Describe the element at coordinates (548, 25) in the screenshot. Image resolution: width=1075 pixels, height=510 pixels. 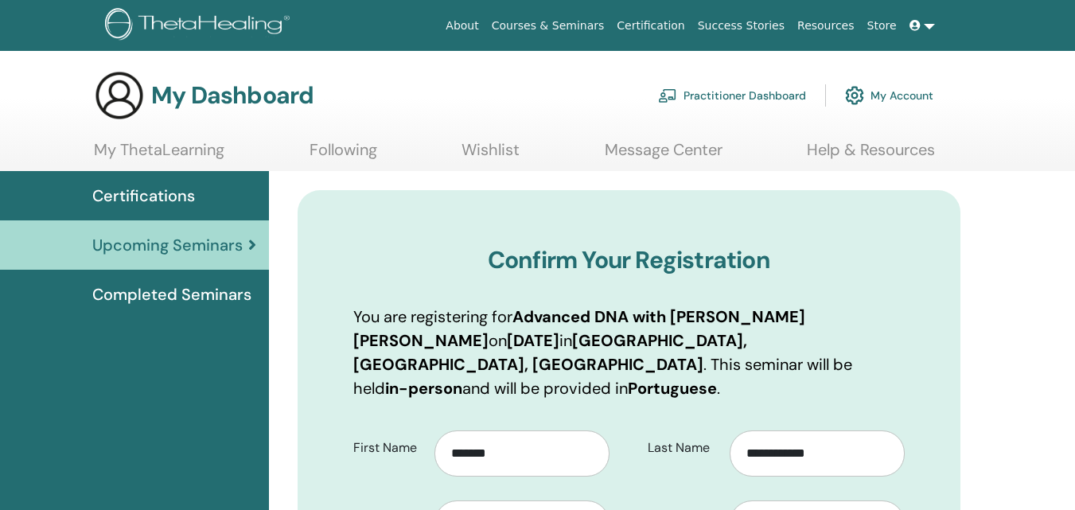
I see `a: Courses & Seminars` at that location.